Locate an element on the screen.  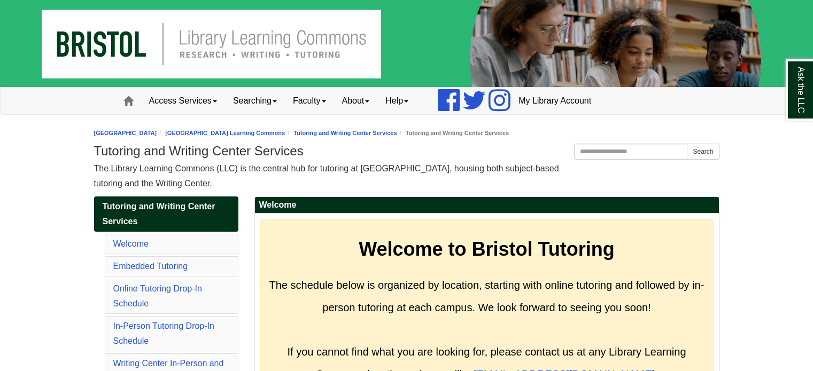
strong: Welcome to Bristol Tutoring is located at coordinates (486, 249).